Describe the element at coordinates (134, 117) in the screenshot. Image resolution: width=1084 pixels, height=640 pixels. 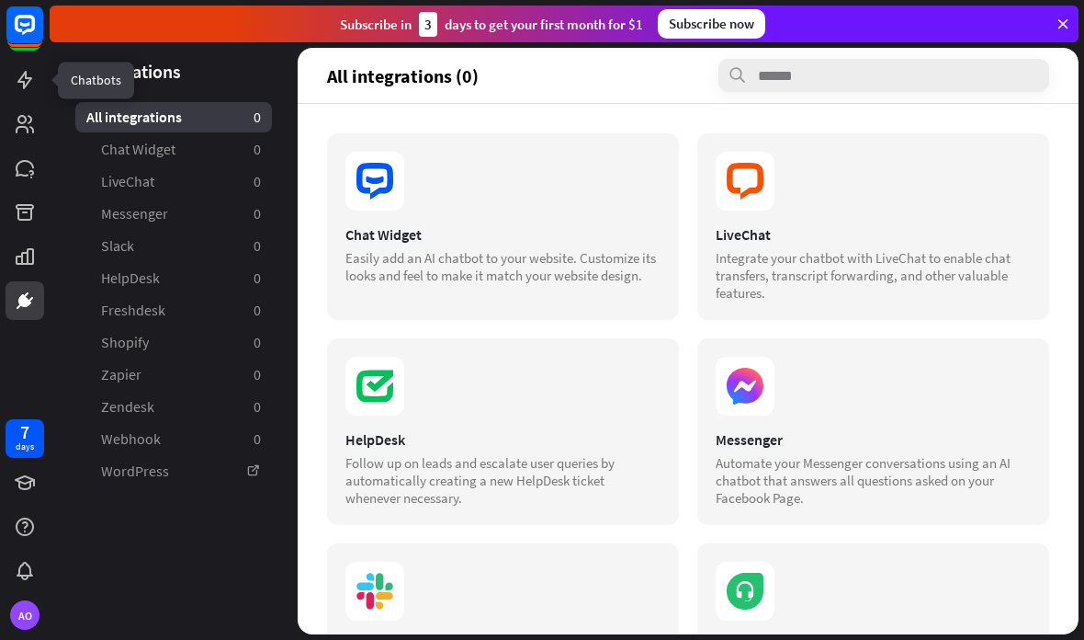
I see `span: All integrations` at that location.